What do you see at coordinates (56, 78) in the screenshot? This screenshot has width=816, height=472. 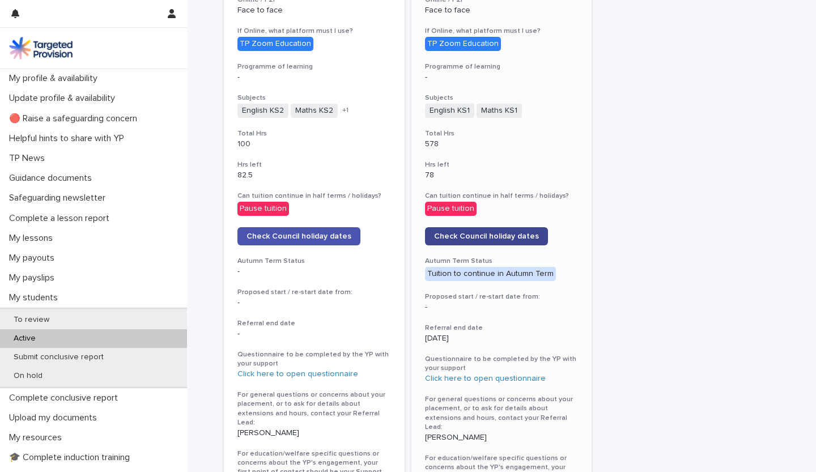 I see `p: My profile & availability` at bounding box center [56, 78].